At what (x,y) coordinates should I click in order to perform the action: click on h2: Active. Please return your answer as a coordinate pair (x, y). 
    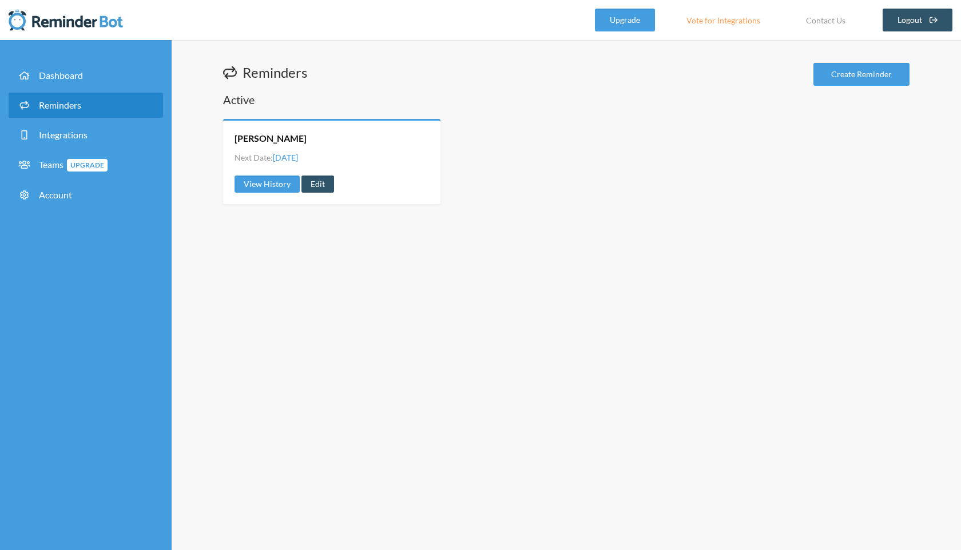
    Looking at the image, I should click on (566, 100).